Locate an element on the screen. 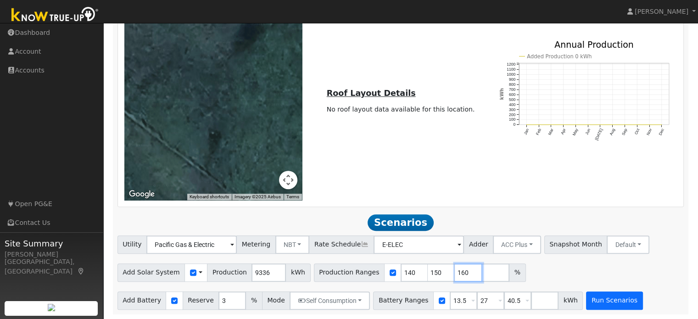 The width and height of the screenshot is (698, 319). span: Add Battery is located at coordinates (142, 301).